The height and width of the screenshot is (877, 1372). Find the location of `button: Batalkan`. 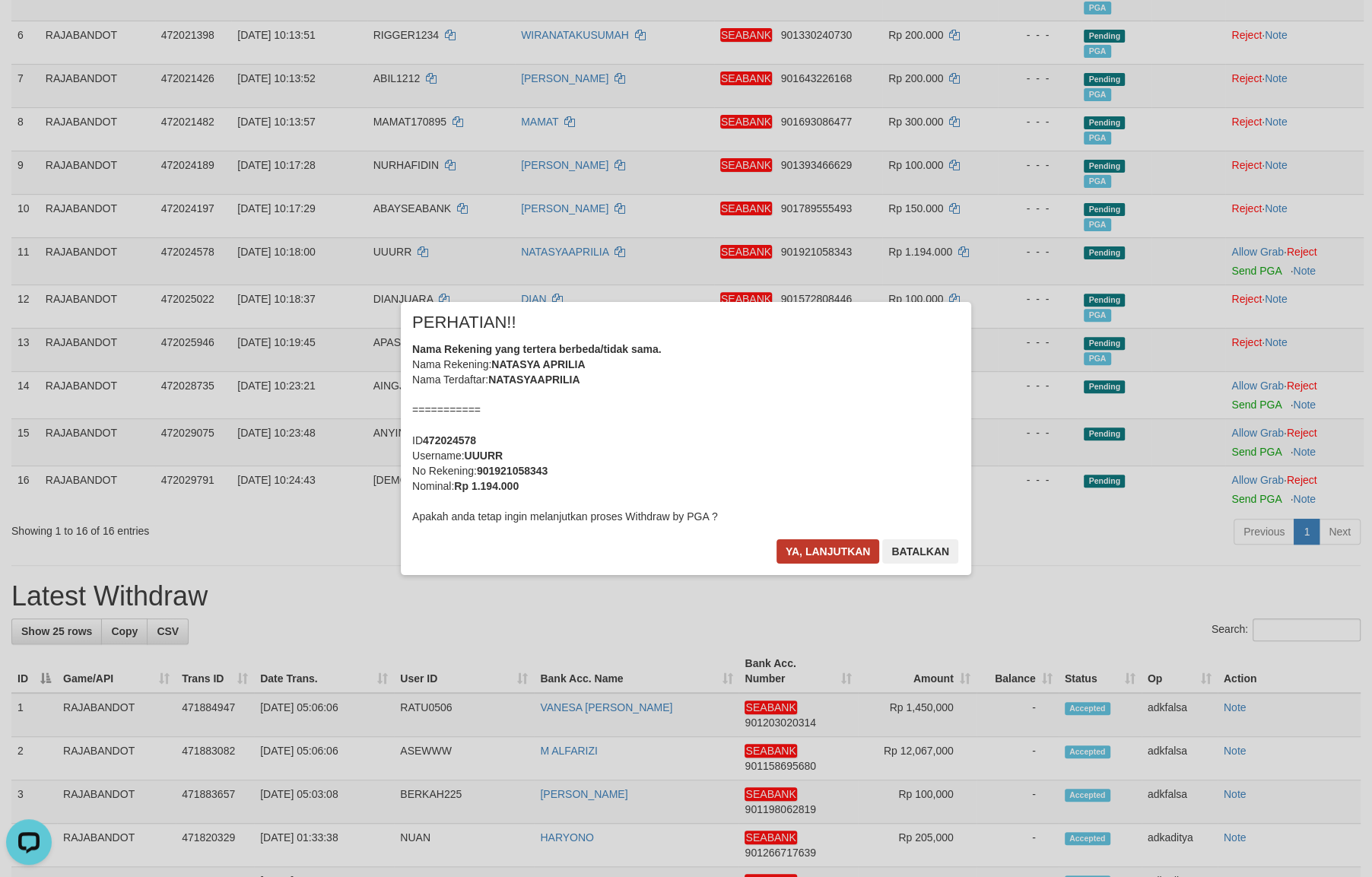

button: Batalkan is located at coordinates (920, 551).